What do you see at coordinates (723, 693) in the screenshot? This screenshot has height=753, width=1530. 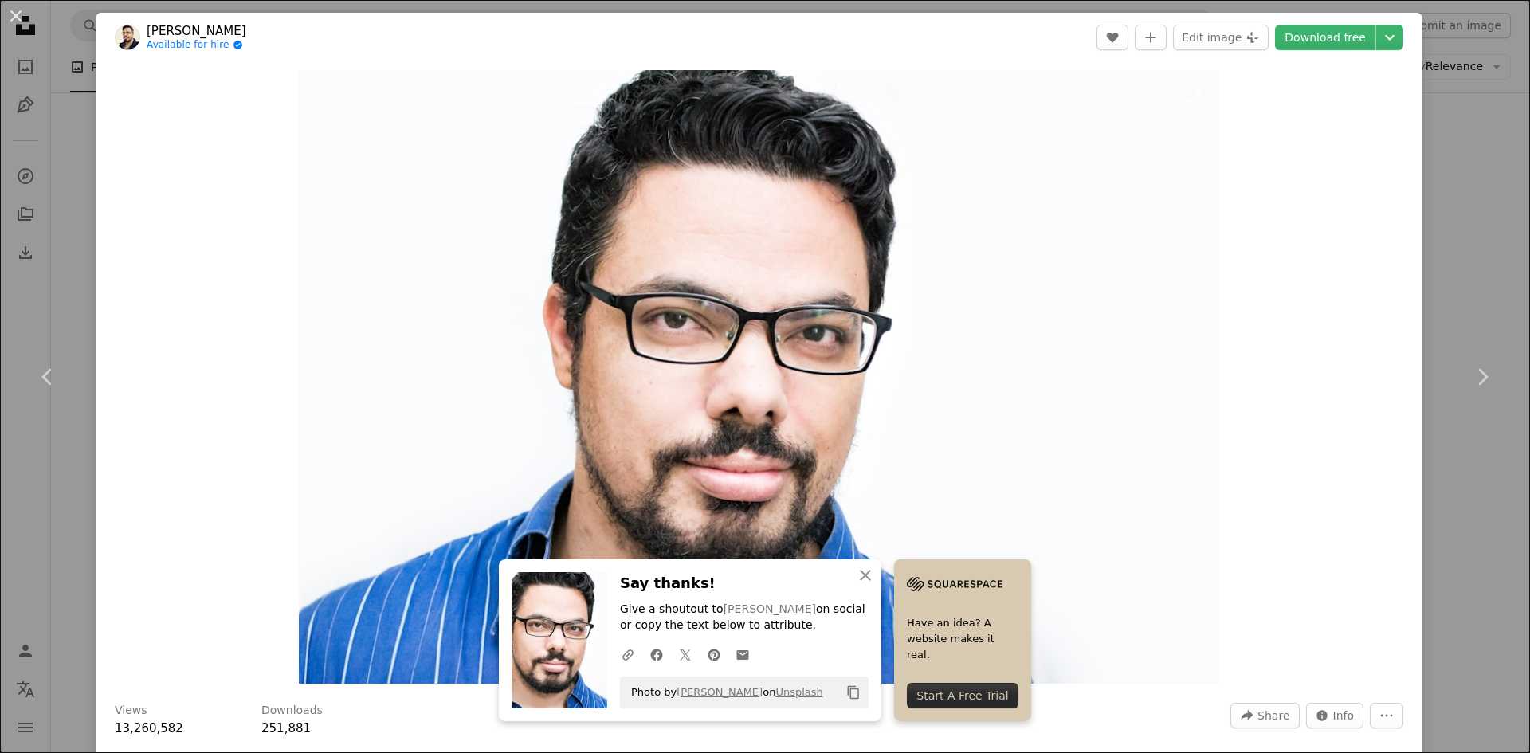 I see `span: Photo by on` at bounding box center [723, 693].